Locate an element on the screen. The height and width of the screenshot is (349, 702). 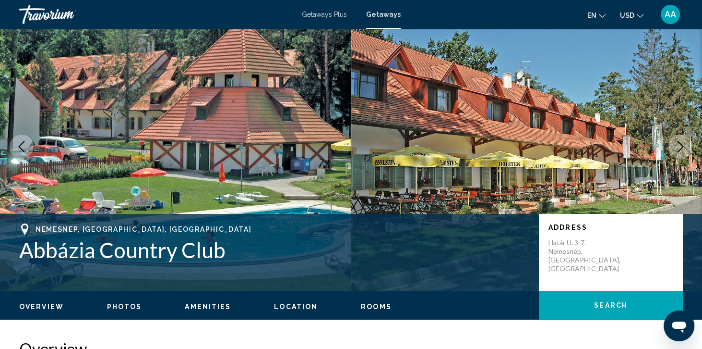
span: Amenities is located at coordinates (208, 306).